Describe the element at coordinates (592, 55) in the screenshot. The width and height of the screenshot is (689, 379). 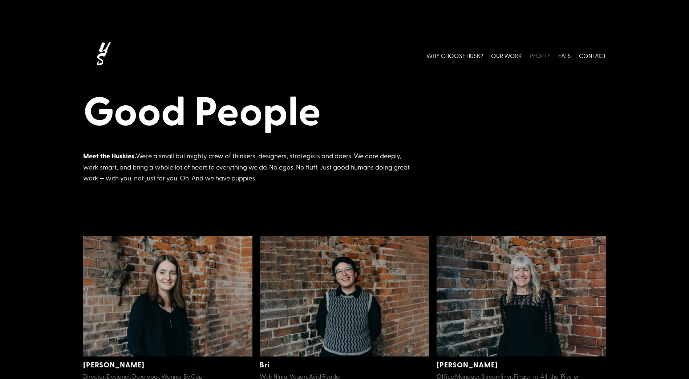
I see `a: CONTACT` at that location.